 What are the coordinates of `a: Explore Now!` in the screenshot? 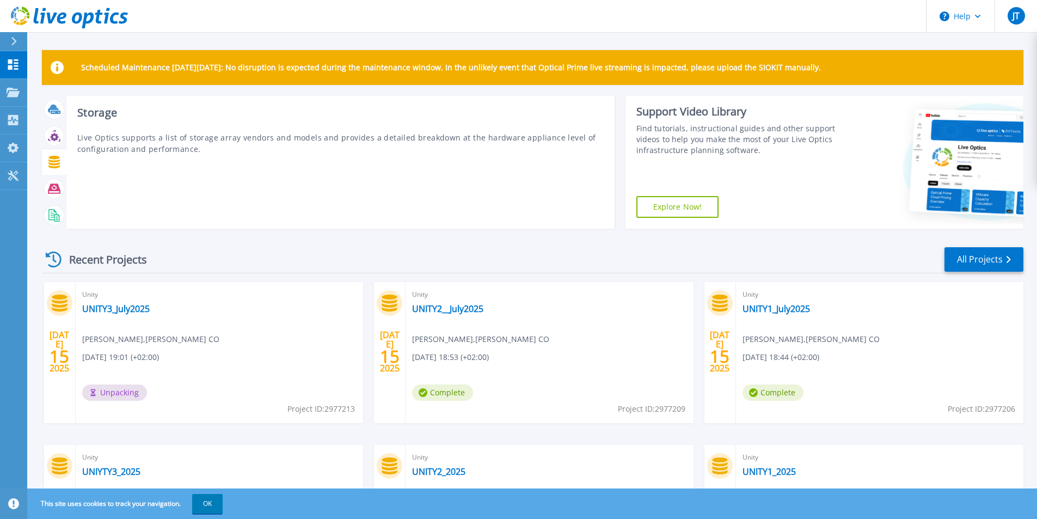 It's located at (678, 207).